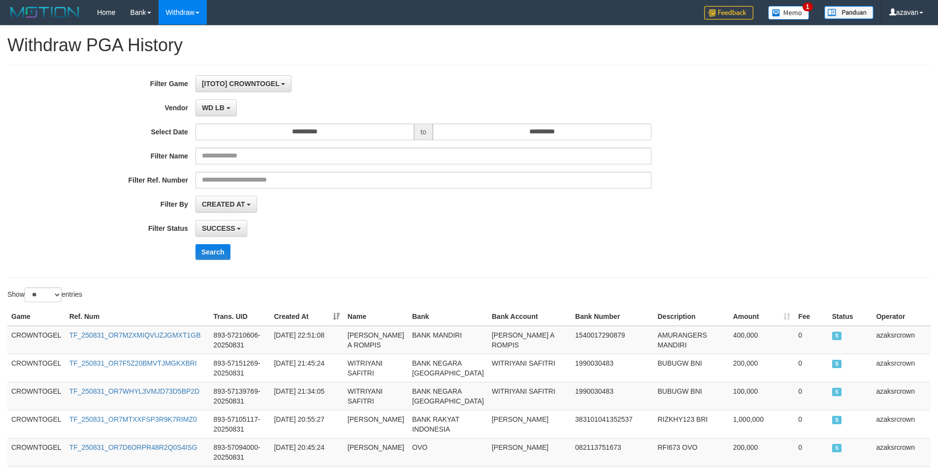  Describe the element at coordinates (222, 229) in the screenshot. I see `button: SUCCESS` at that location.